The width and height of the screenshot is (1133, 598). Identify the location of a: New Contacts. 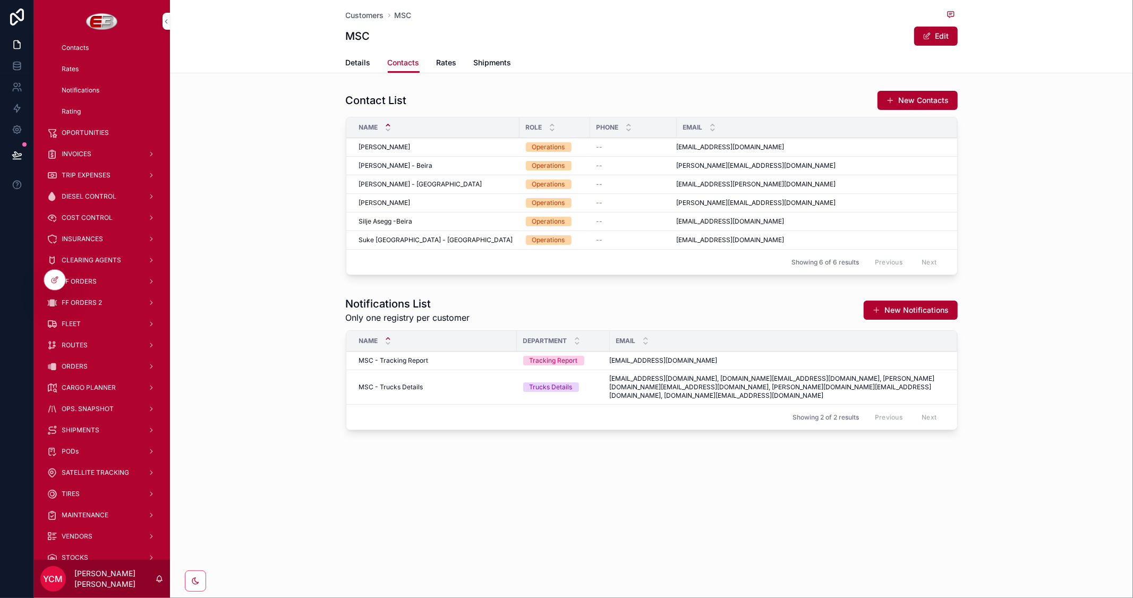
(917, 100).